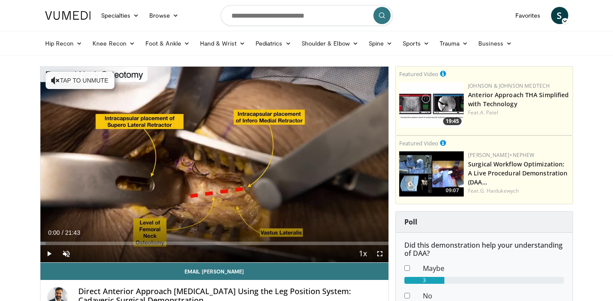  I want to click on a: Sports, so click(416, 43).